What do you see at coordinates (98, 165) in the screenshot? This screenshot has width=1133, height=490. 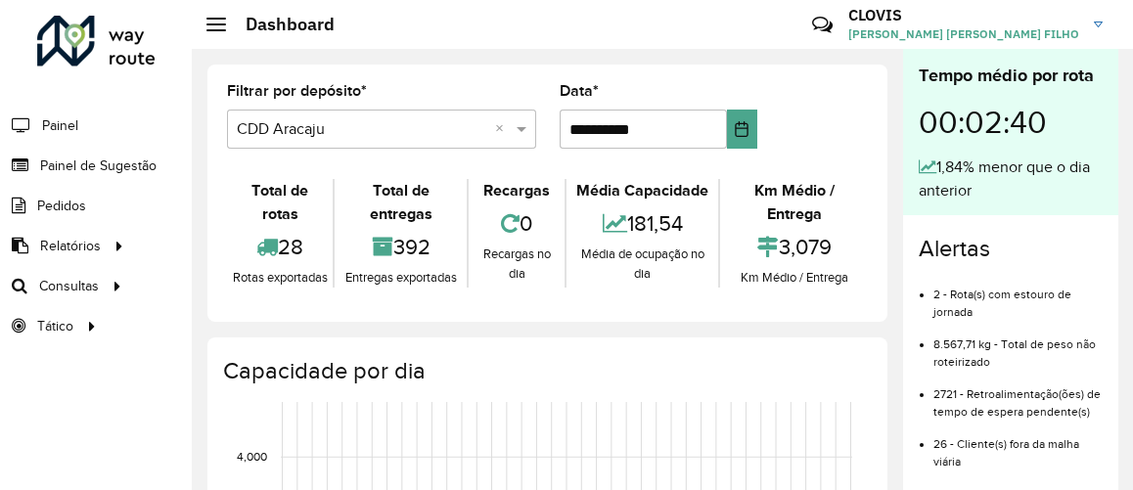 I see `span: Painel de Sugestão` at bounding box center [98, 165].